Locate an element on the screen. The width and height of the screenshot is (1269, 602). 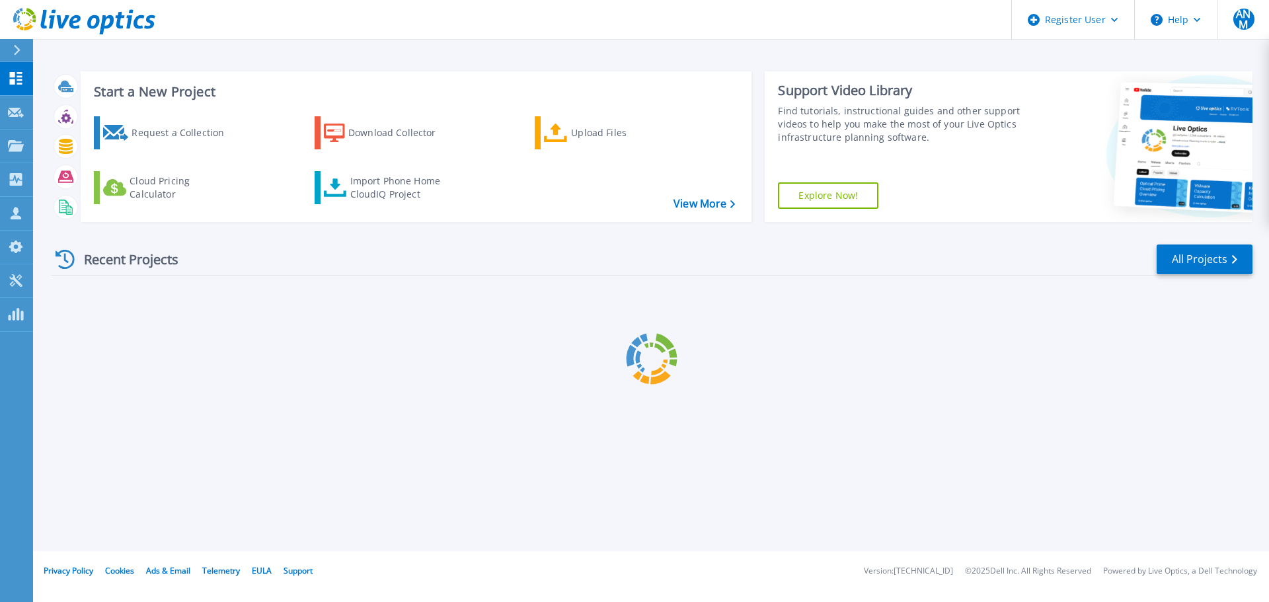
div: Find tutorials, instructional guides and other support videos to help you make the most of your L... is located at coordinates (903, 124).